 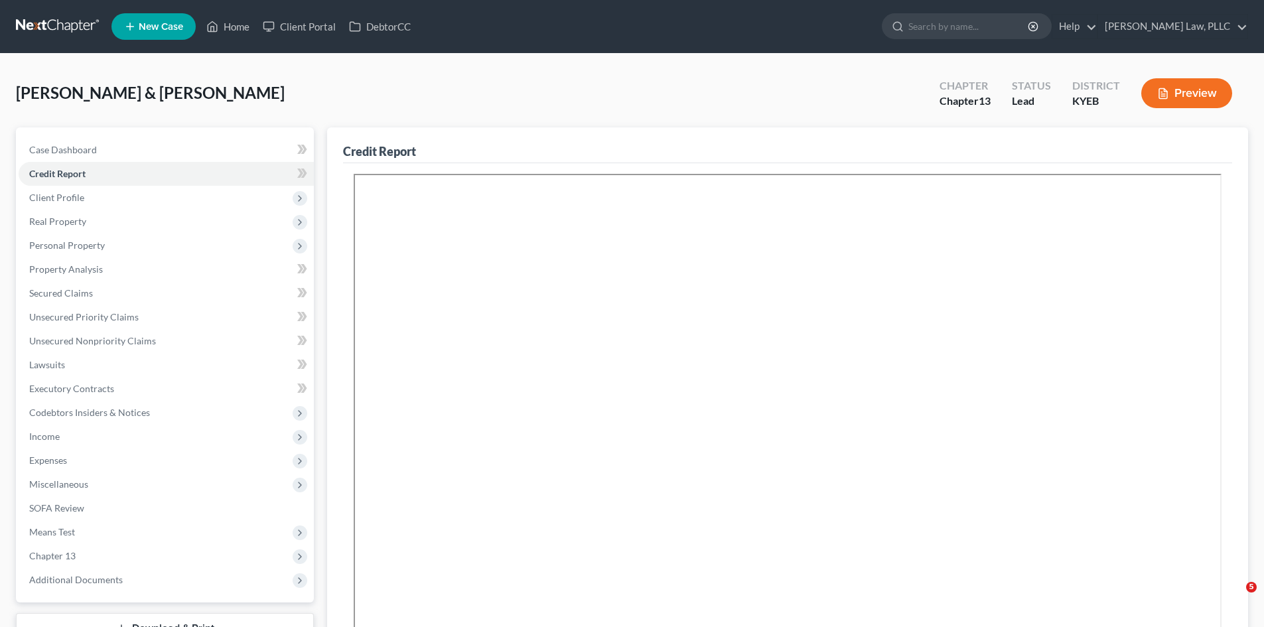 What do you see at coordinates (44, 436) in the screenshot?
I see `span: Income` at bounding box center [44, 436].